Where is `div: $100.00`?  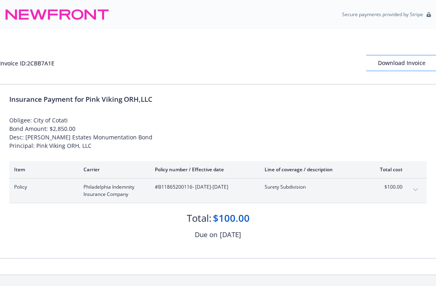 div: $100.00 is located at coordinates (231, 218).